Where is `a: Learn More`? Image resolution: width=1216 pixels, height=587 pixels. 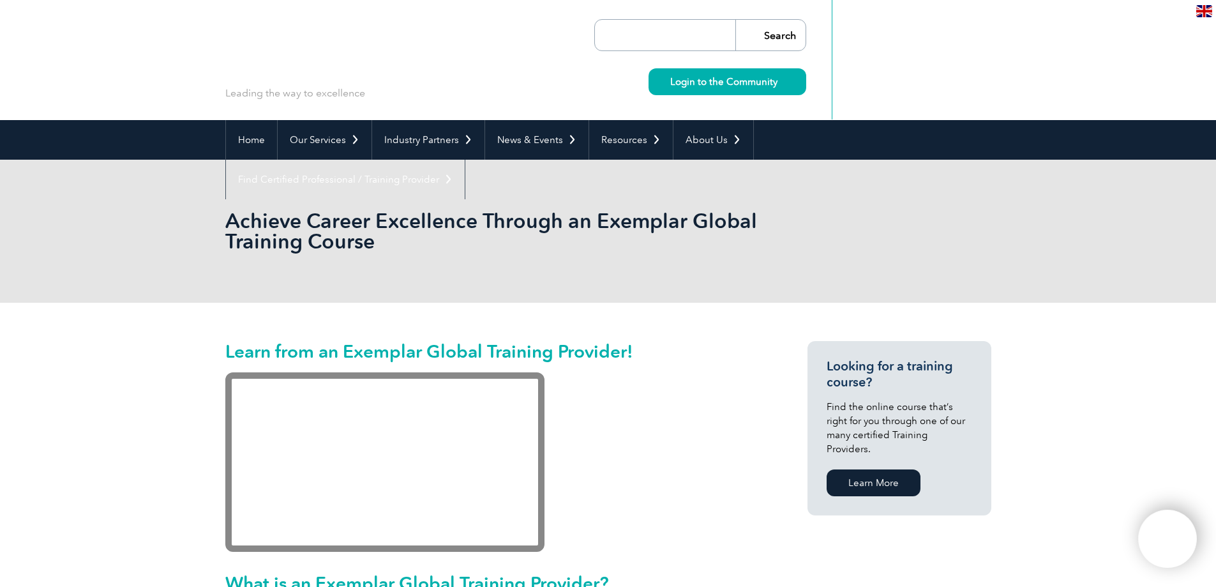
a: Learn More is located at coordinates (873, 483).